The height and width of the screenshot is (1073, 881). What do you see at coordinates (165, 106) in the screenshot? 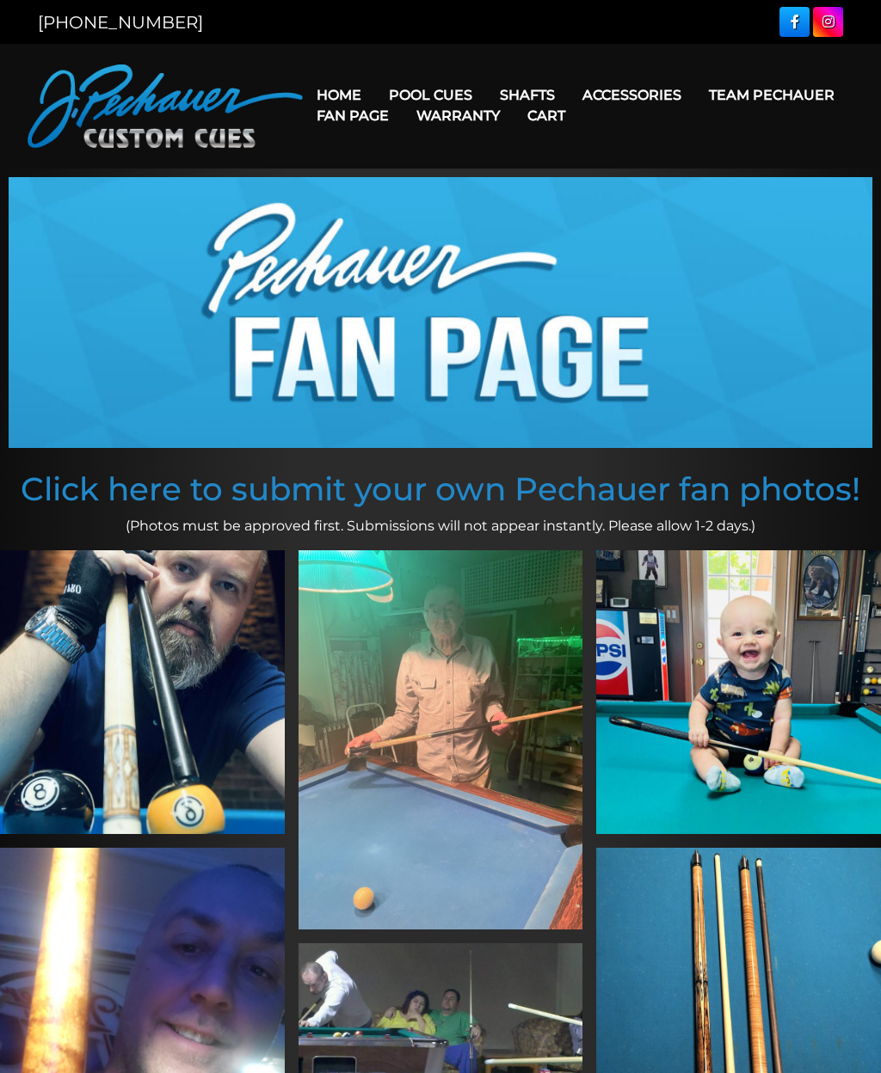
I see `img: Pechauer Custom Cues` at bounding box center [165, 106].